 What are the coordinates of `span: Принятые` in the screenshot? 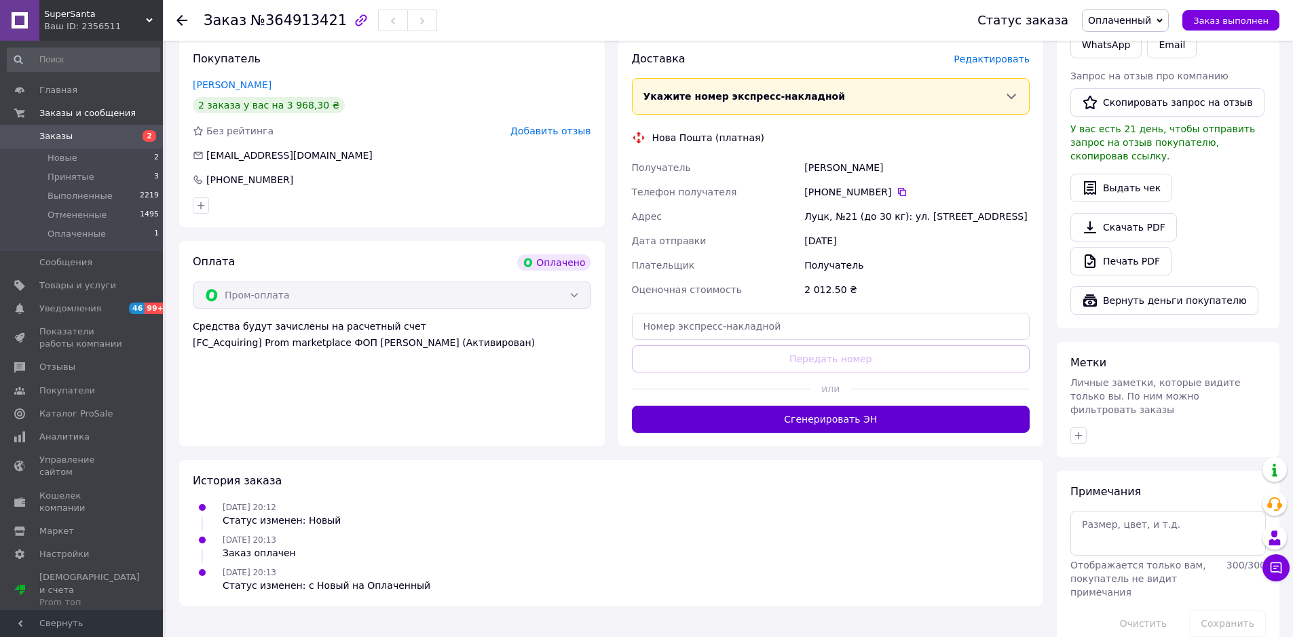 It's located at (71, 177).